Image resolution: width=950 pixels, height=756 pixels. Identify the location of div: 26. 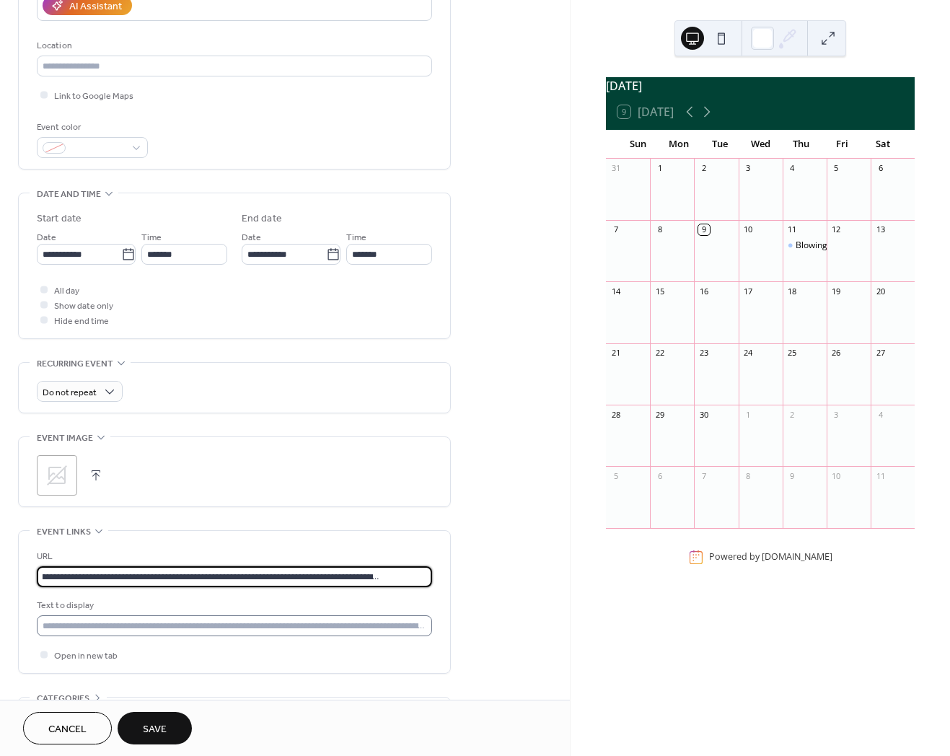
(836, 353).